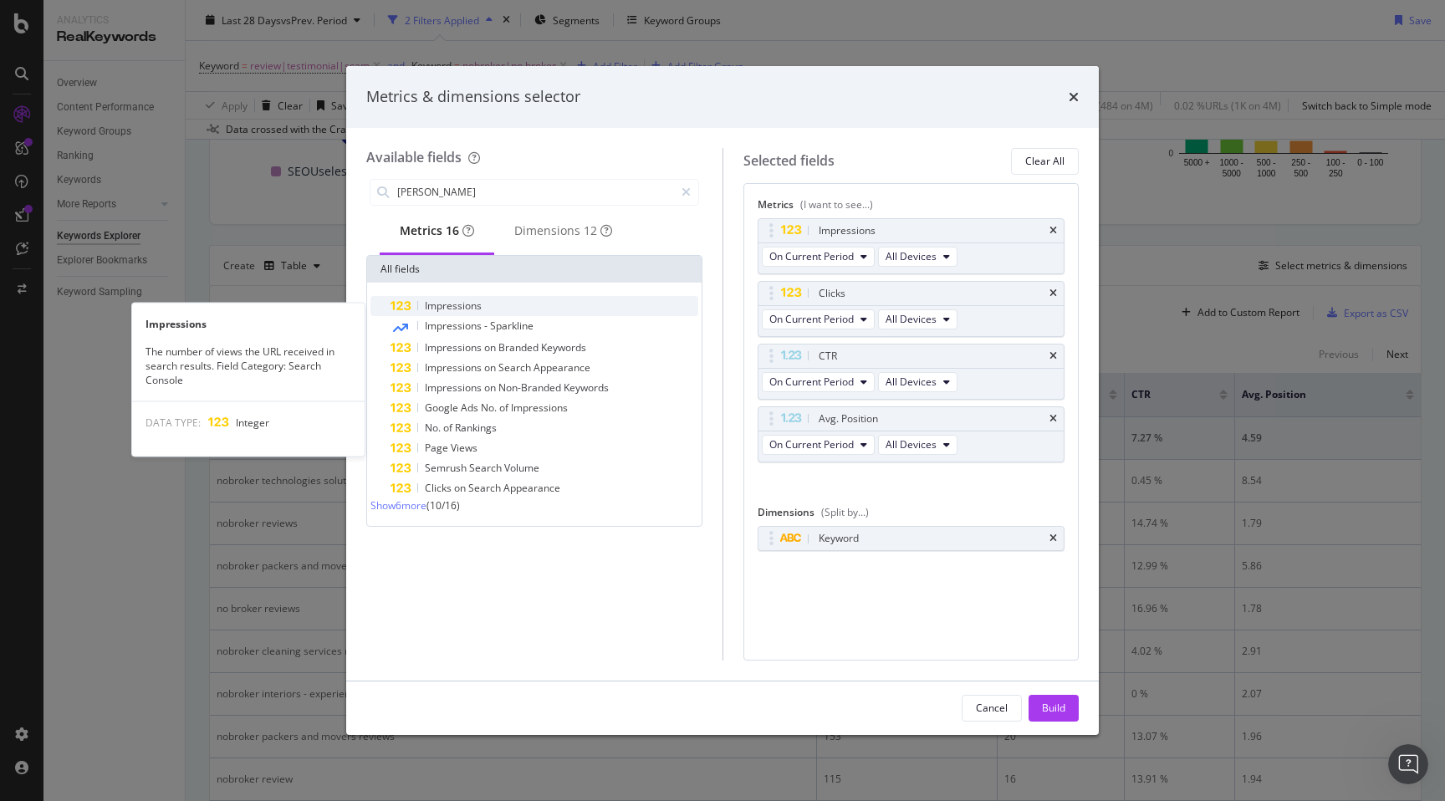 Image resolution: width=1445 pixels, height=801 pixels. Describe the element at coordinates (1054, 708) in the screenshot. I see `button: Build` at that location.